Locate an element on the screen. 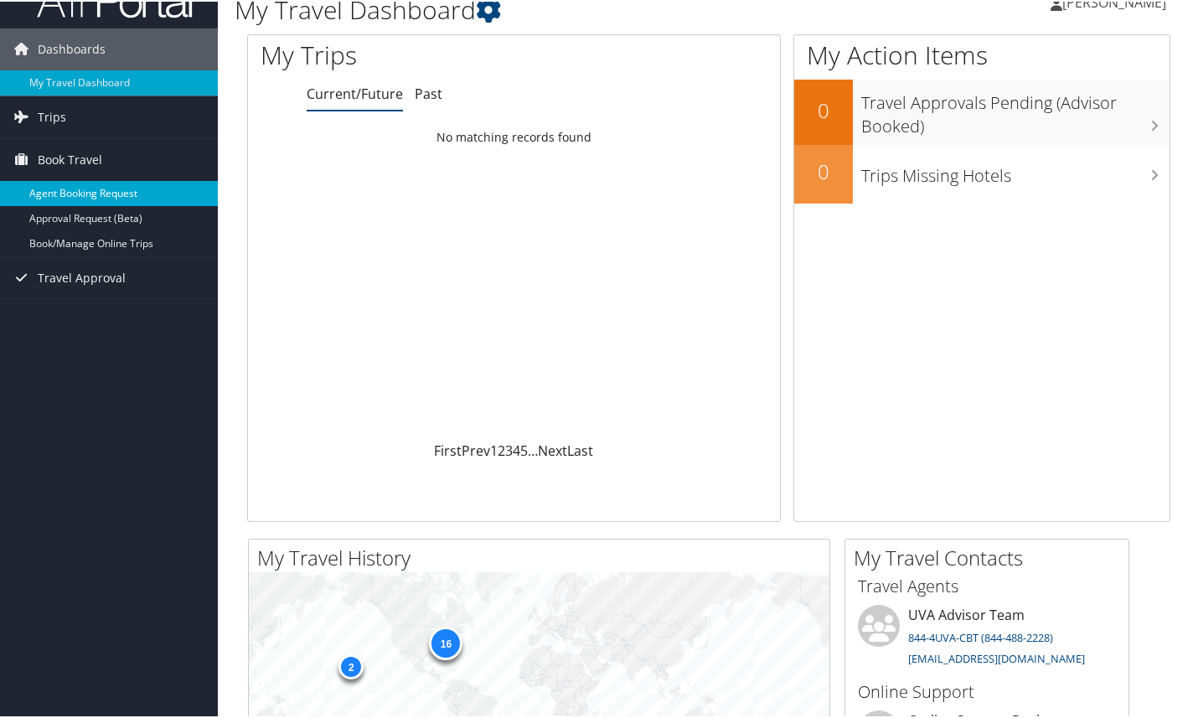 The width and height of the screenshot is (1193, 718). span: Book Travel is located at coordinates (70, 158).